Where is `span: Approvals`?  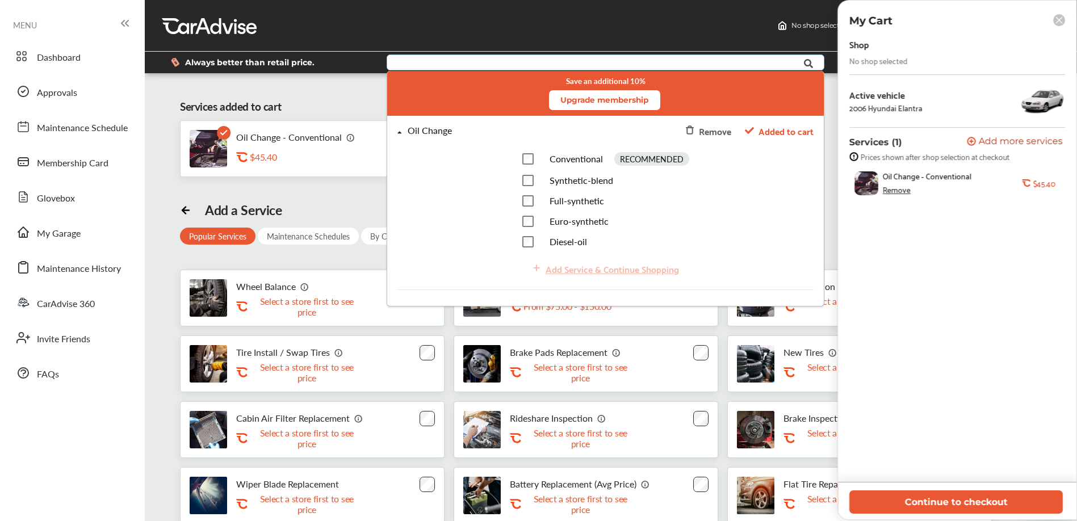 span: Approvals is located at coordinates (57, 93).